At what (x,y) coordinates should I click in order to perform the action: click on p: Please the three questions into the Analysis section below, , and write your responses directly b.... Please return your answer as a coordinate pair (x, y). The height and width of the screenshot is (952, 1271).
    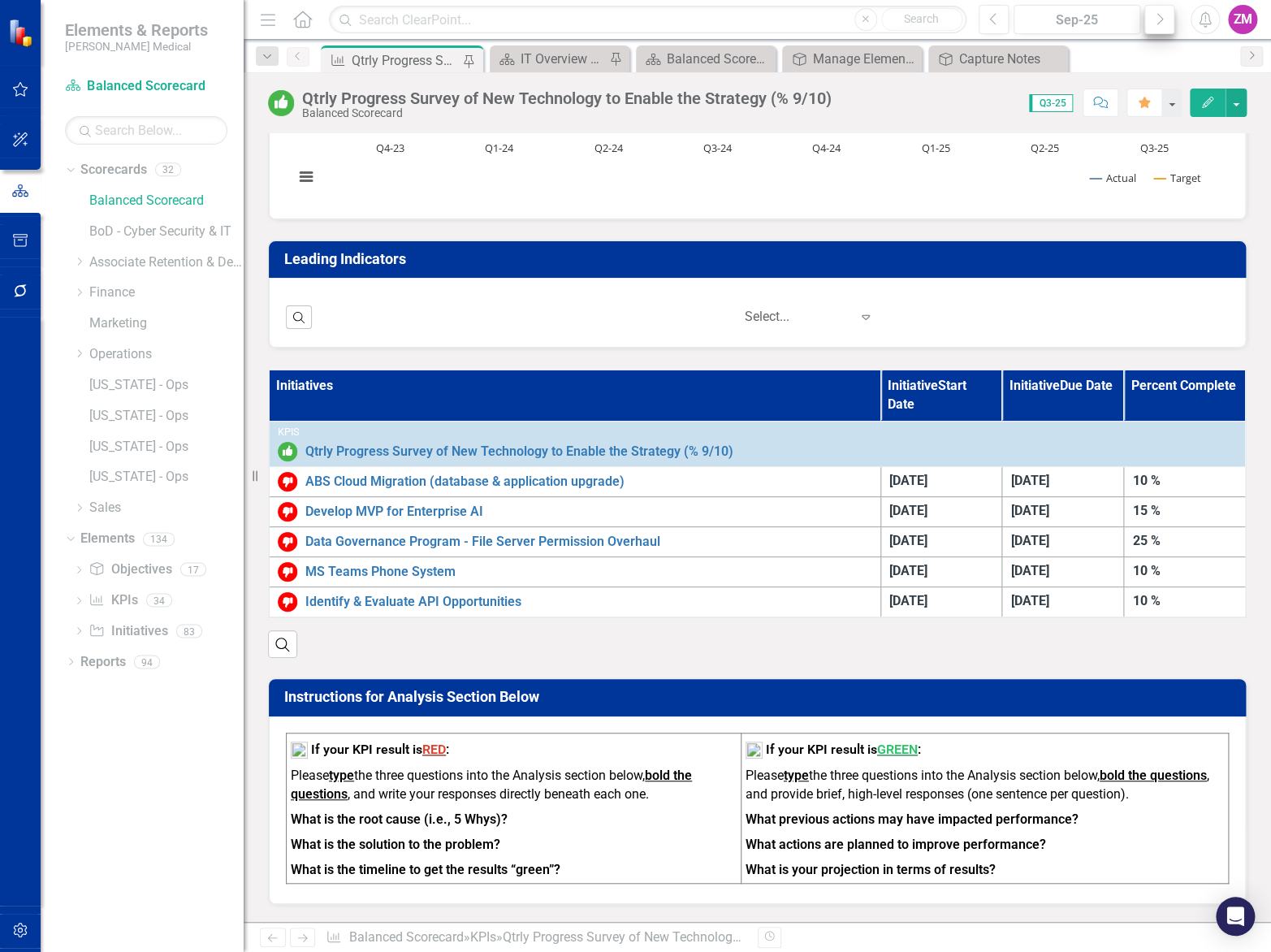
    Looking at the image, I should click on (513, 787).